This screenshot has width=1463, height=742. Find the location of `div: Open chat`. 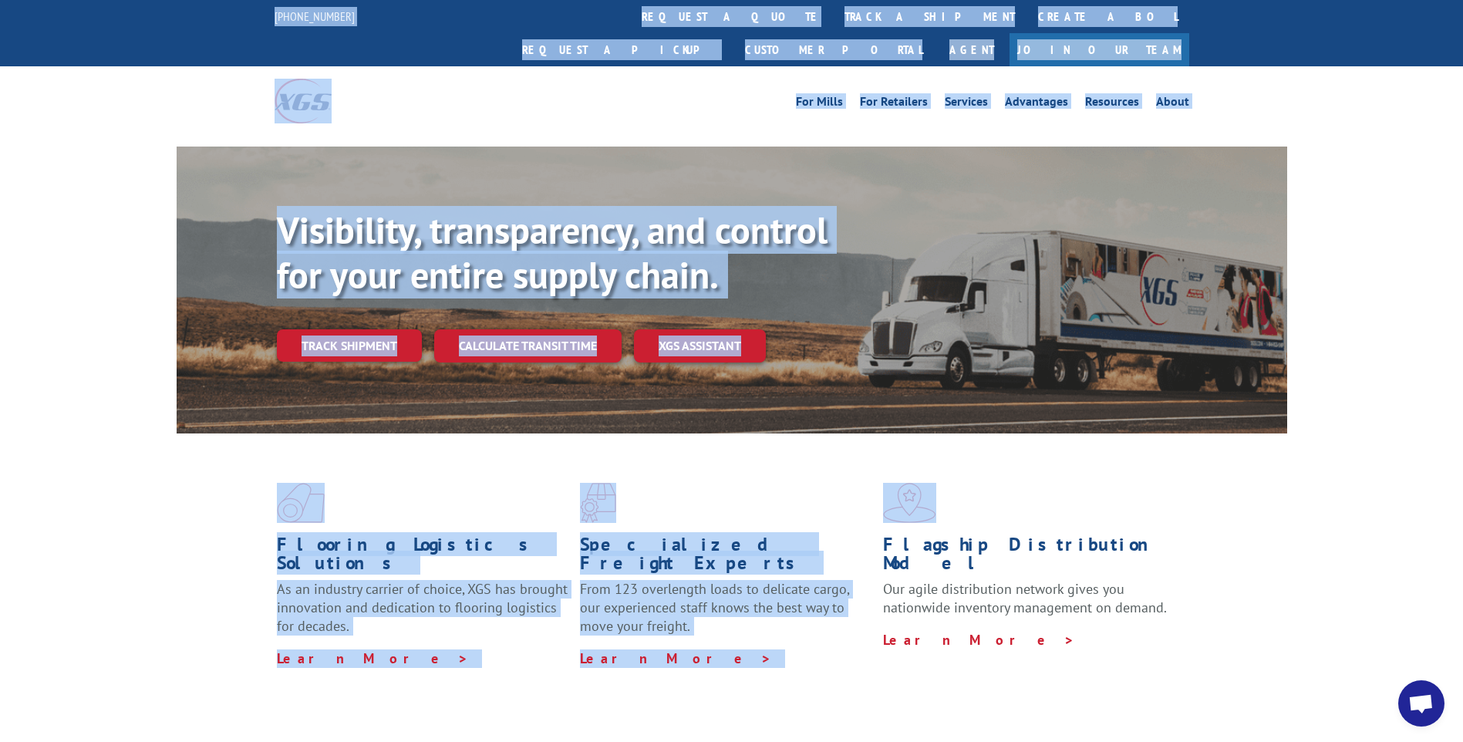

div: Open chat is located at coordinates (1422, 703).